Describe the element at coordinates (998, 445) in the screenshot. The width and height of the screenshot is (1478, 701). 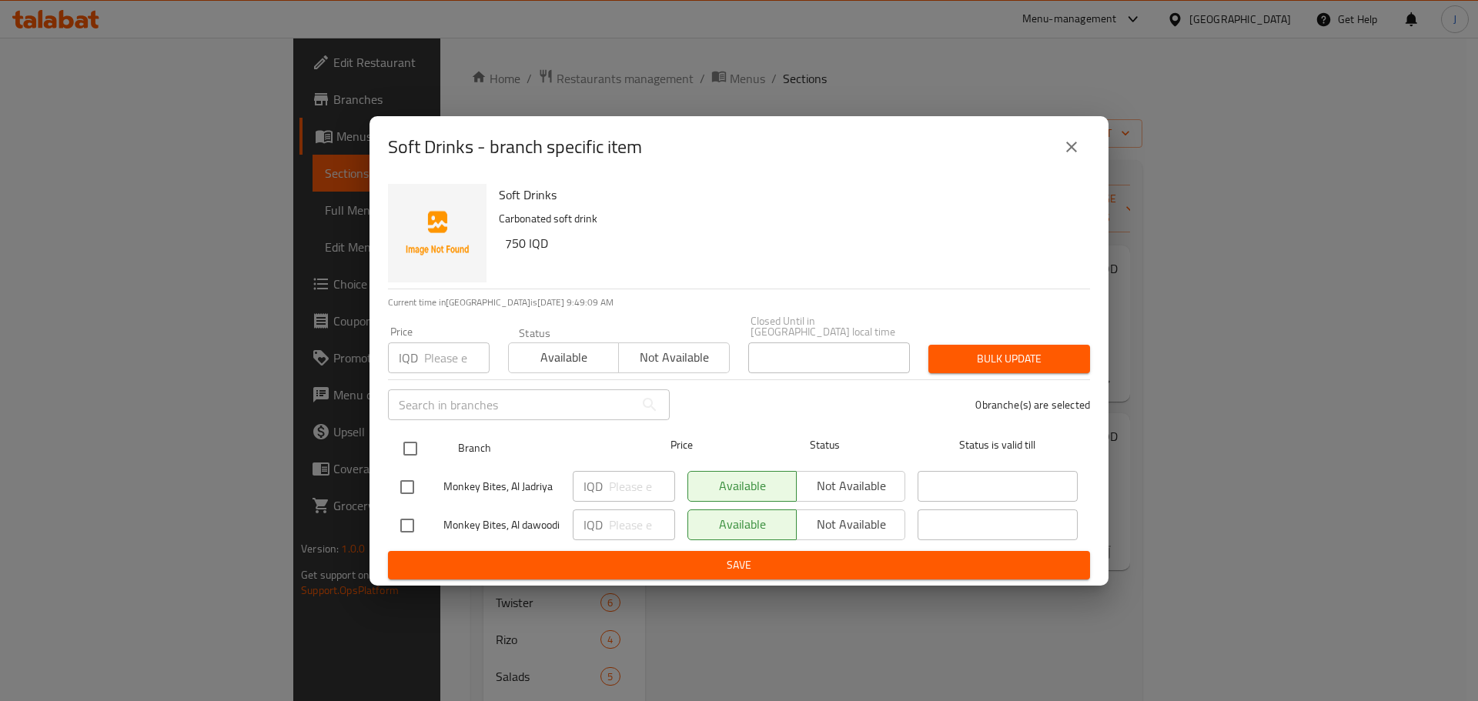
I see `span: Status is valid till` at that location.